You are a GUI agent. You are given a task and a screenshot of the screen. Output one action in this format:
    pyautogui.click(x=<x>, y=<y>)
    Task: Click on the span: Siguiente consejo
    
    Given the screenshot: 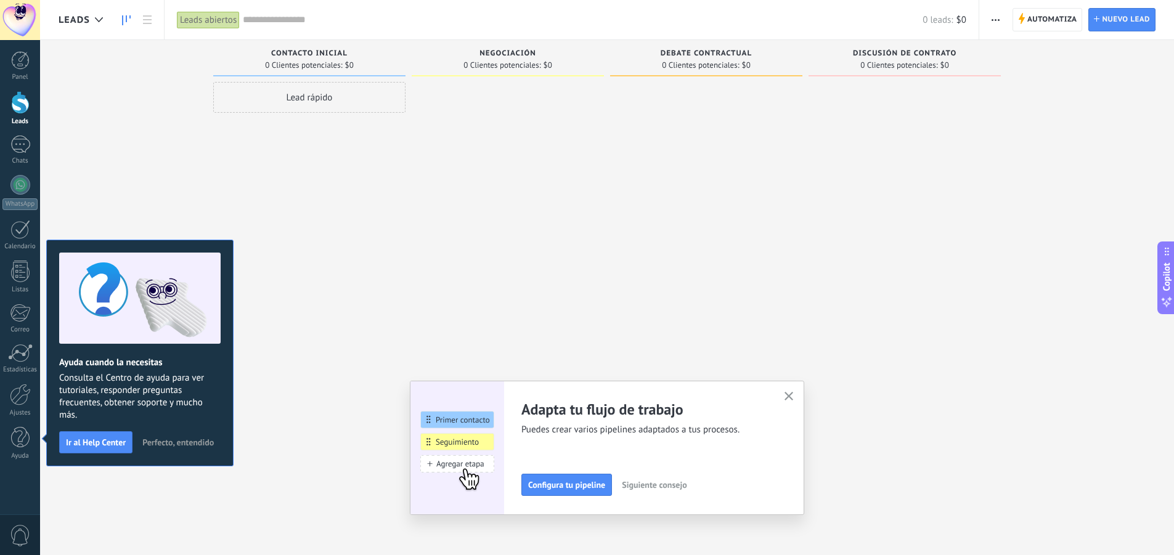 What is the action you would take?
    pyautogui.click(x=654, y=485)
    